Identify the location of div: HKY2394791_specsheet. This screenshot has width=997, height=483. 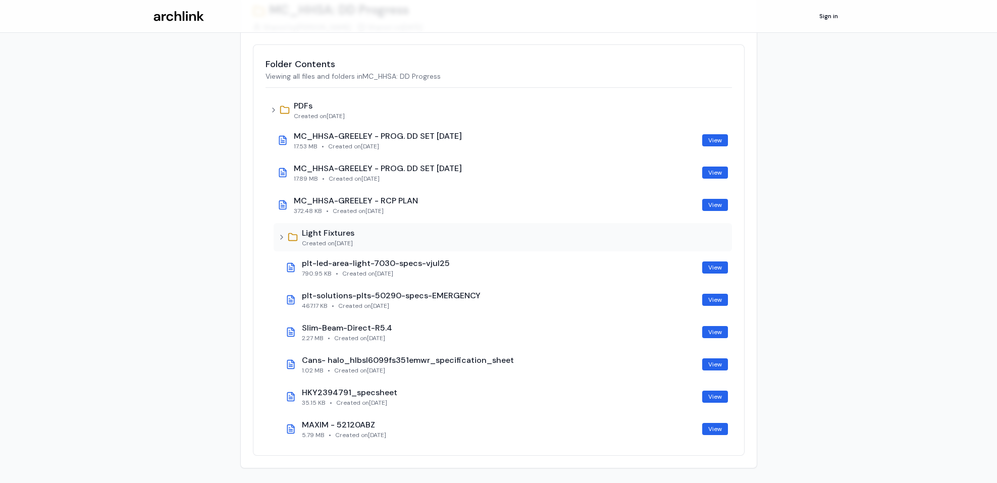
(500, 393).